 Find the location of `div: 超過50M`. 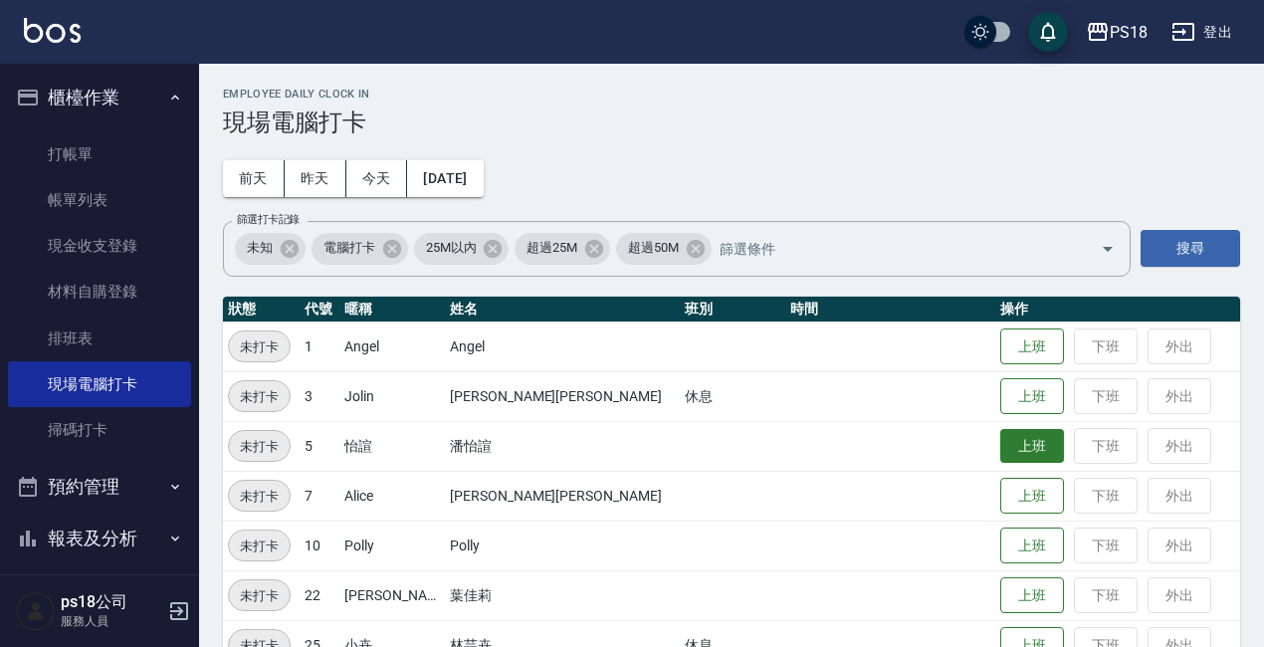

div: 超過50M is located at coordinates (664, 249).